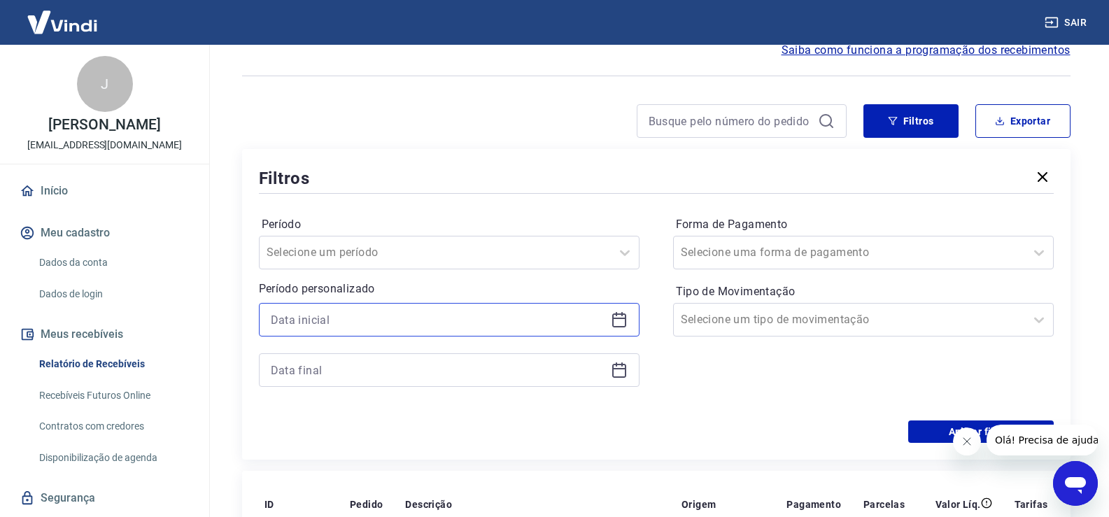  Describe the element at coordinates (113, 294) in the screenshot. I see `a: Dados de login` at that location.